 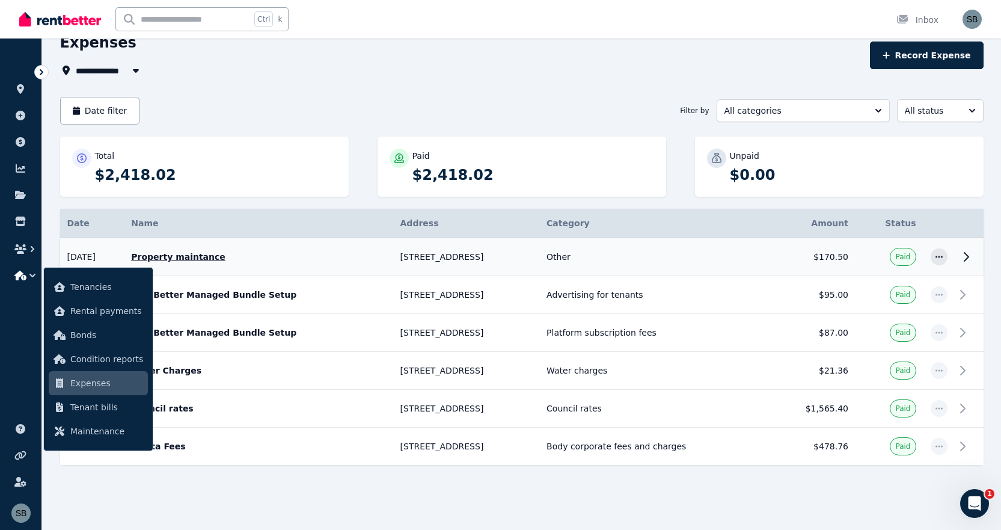 I want to click on p: Total, so click(x=105, y=156).